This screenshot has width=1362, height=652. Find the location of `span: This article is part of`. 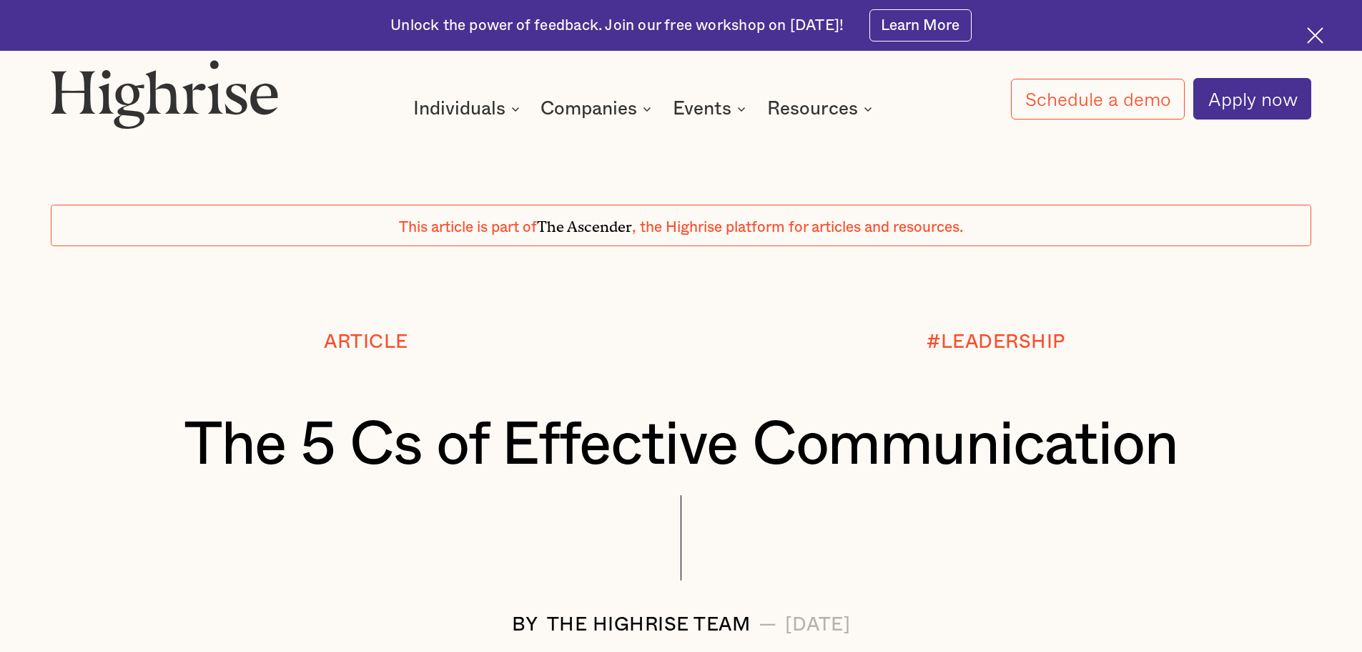

span: This article is part of is located at coordinates (468, 227).